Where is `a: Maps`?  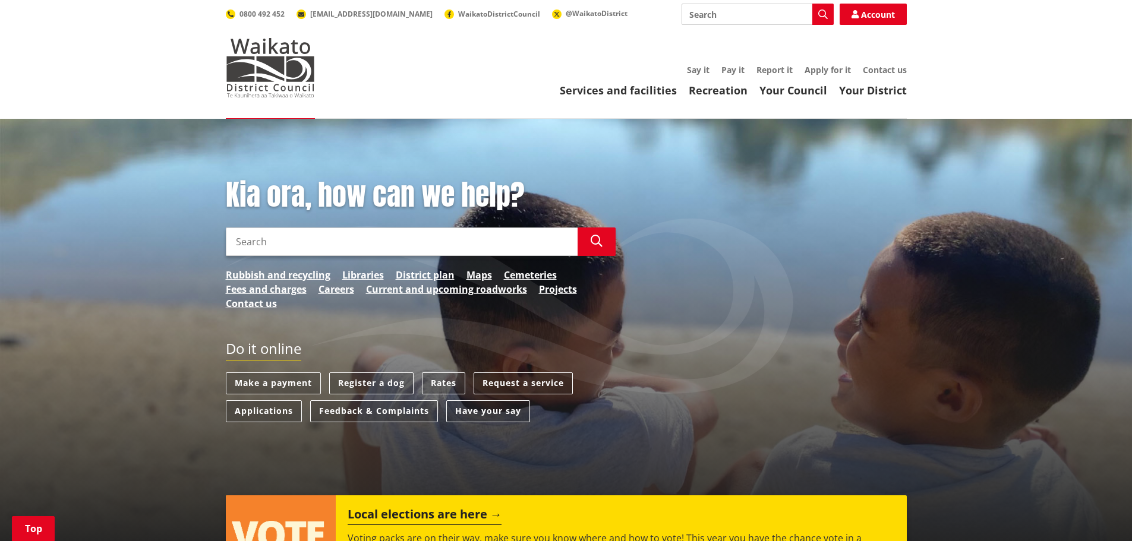 a: Maps is located at coordinates (479, 275).